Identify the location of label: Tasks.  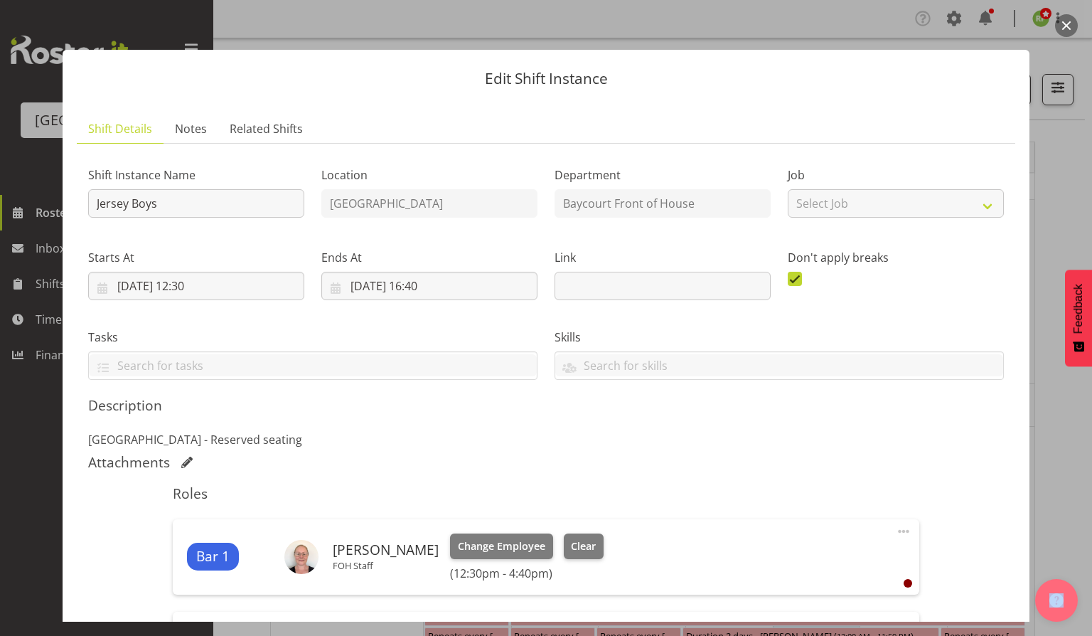
(313, 337).